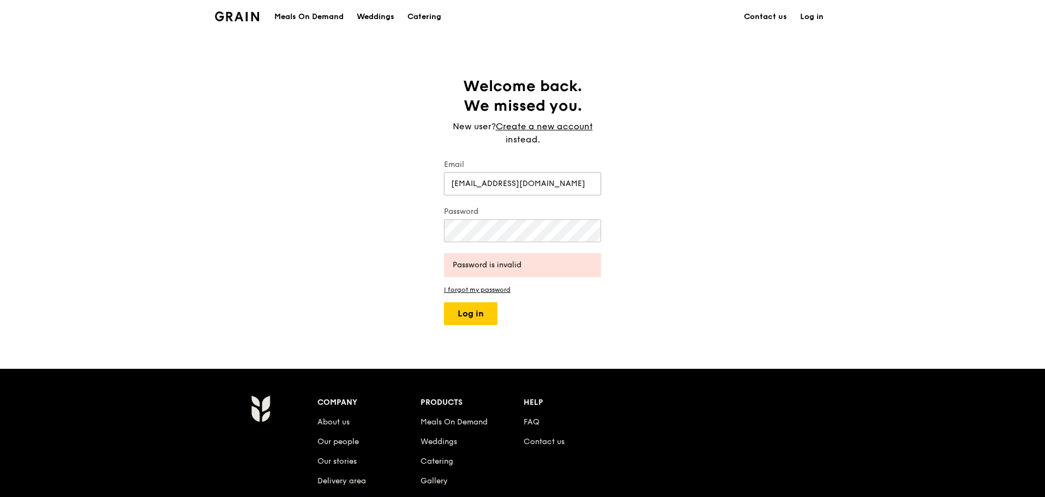 This screenshot has height=497, width=1045. I want to click on span: New user?, so click(474, 126).